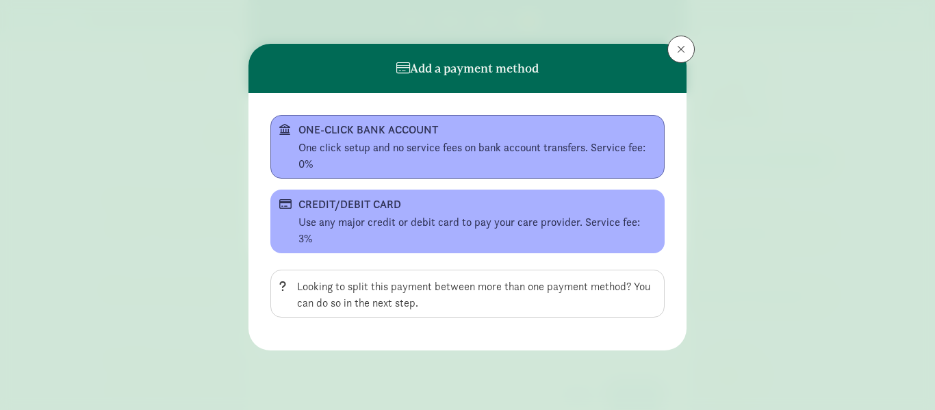  What do you see at coordinates (466, 130) in the screenshot?
I see `div: ONE-CLICK BANK ACCOUNT` at bounding box center [466, 130].